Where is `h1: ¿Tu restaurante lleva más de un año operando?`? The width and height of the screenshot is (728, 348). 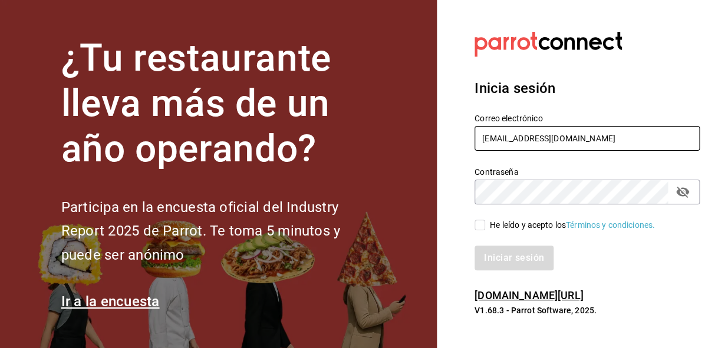
h1: ¿Tu restaurante lleva más de un año operando? is located at coordinates (220, 104).